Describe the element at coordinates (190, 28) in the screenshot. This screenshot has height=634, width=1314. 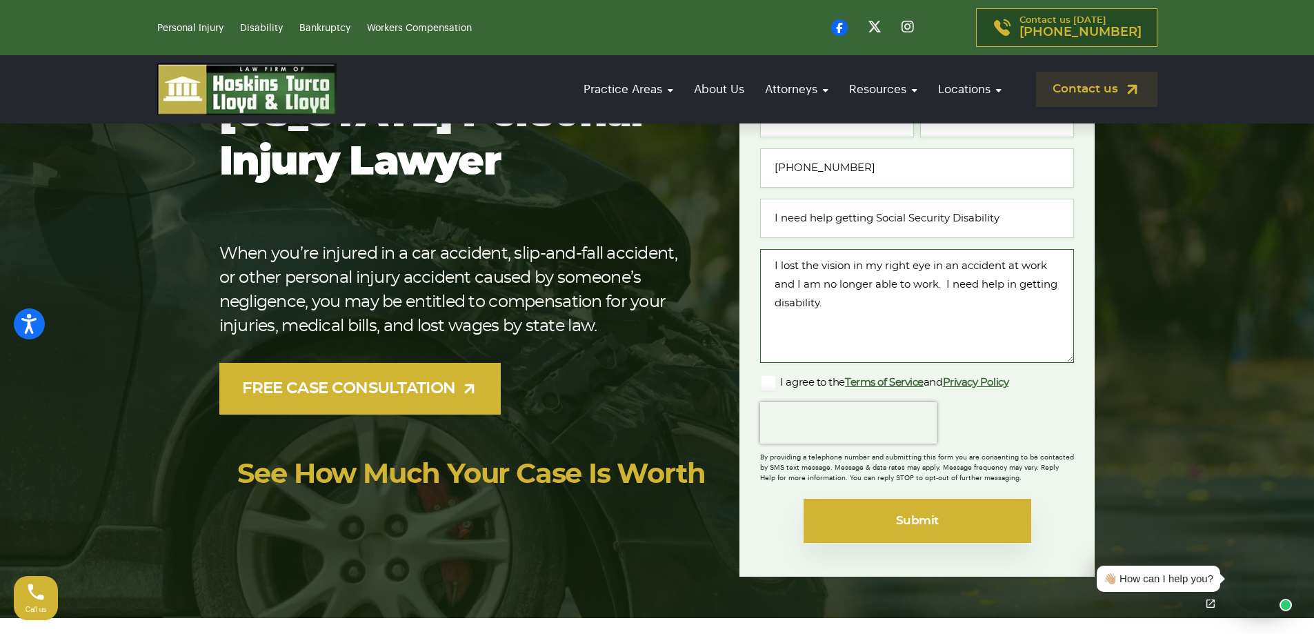
I see `a: Personal Injury` at that location.